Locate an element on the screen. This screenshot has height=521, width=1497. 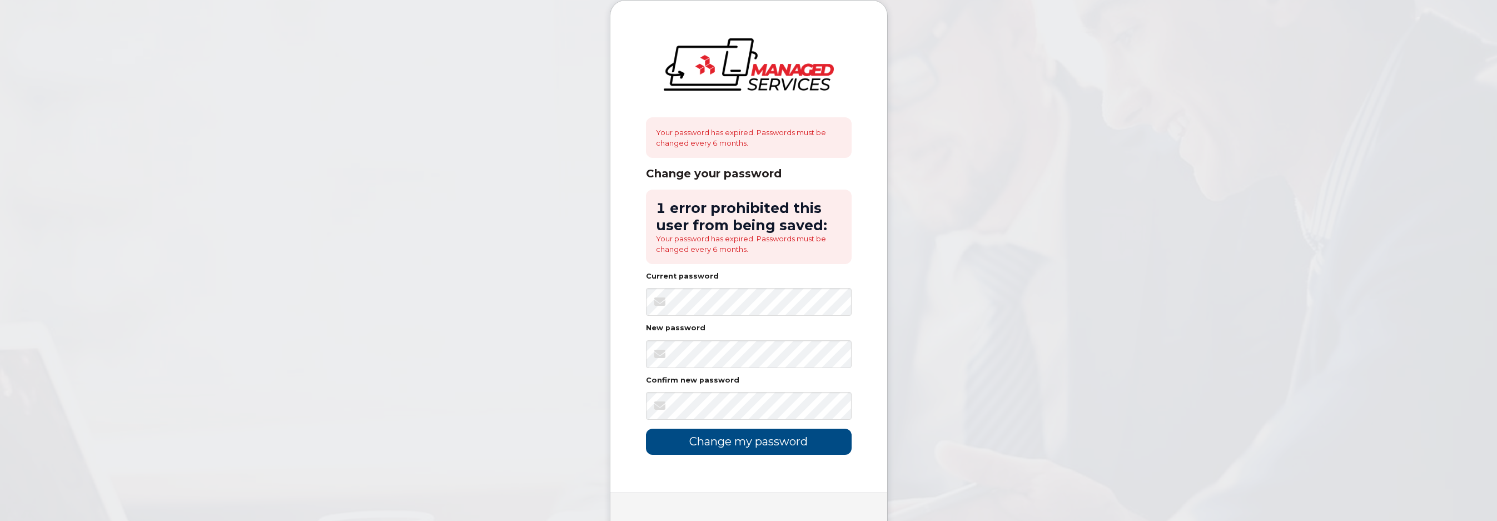
label: Confirm new password is located at coordinates (693, 380).